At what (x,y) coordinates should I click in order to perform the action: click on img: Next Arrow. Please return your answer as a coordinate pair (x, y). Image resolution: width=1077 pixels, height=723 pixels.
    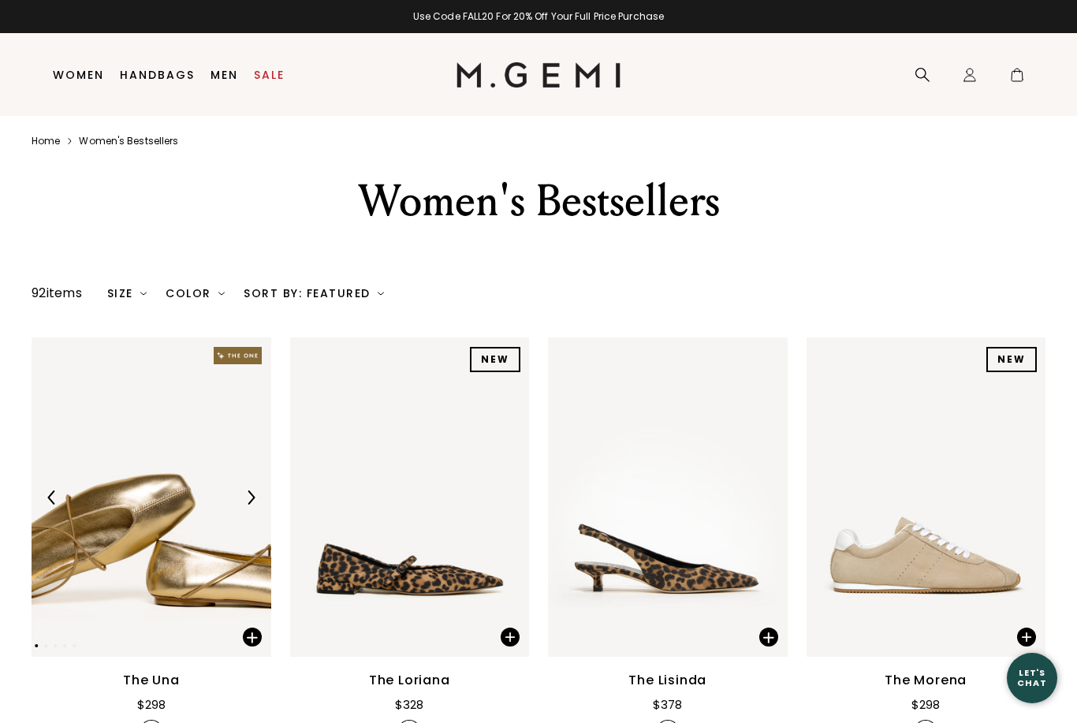
    Looking at the image, I should click on (251, 498).